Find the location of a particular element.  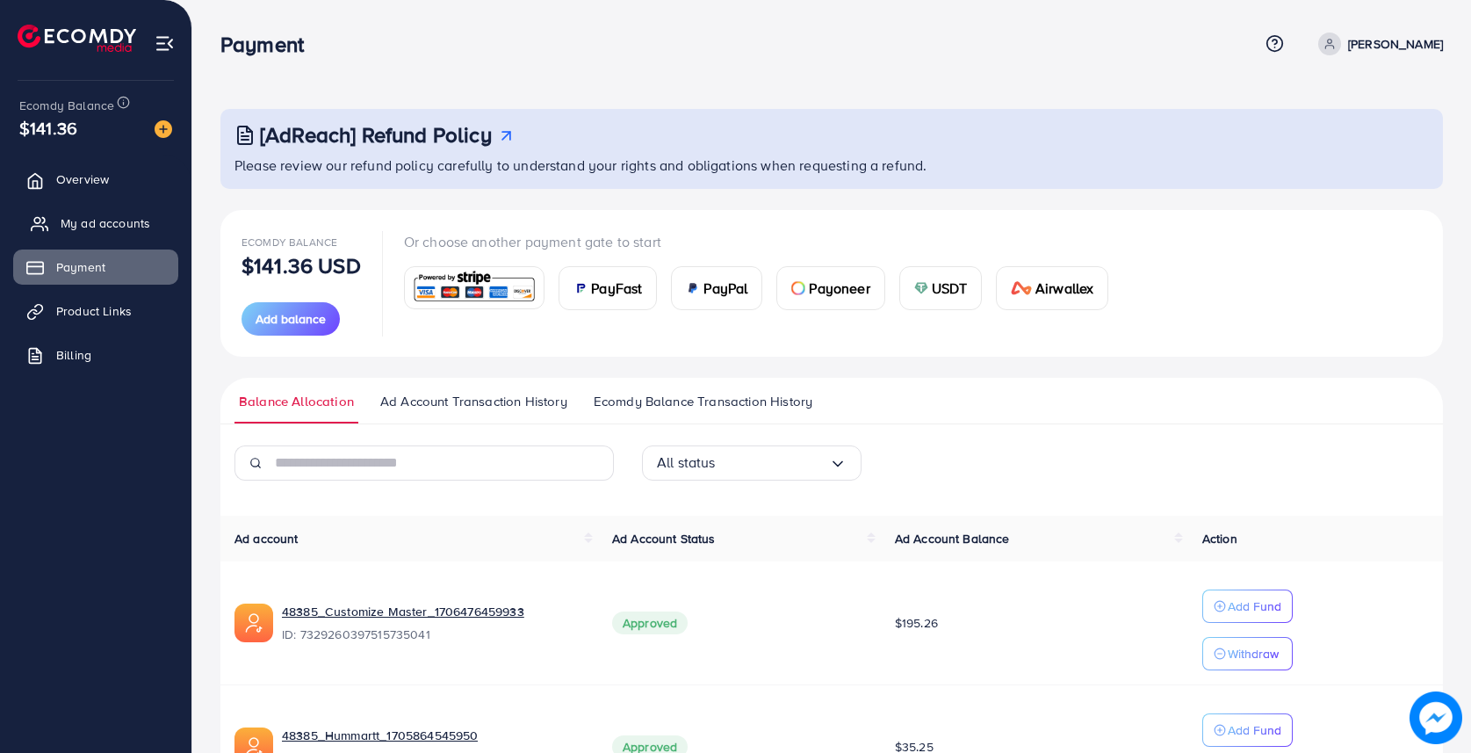

p: Please review our refund policy carefully to understand your rights and obligations when requesti... is located at coordinates (833, 165).